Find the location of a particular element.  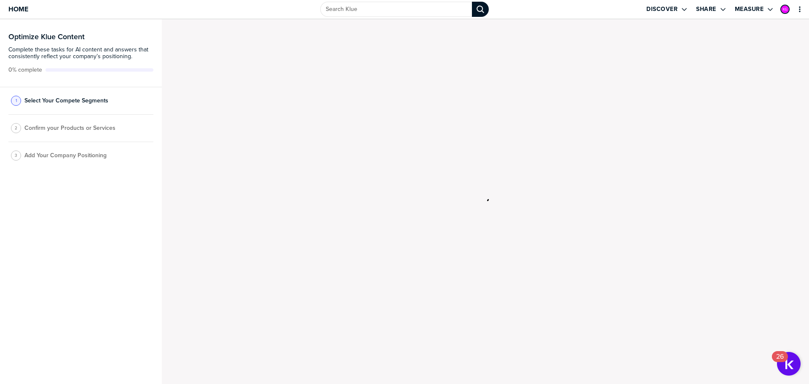

input: Search Klue is located at coordinates (396, 9).